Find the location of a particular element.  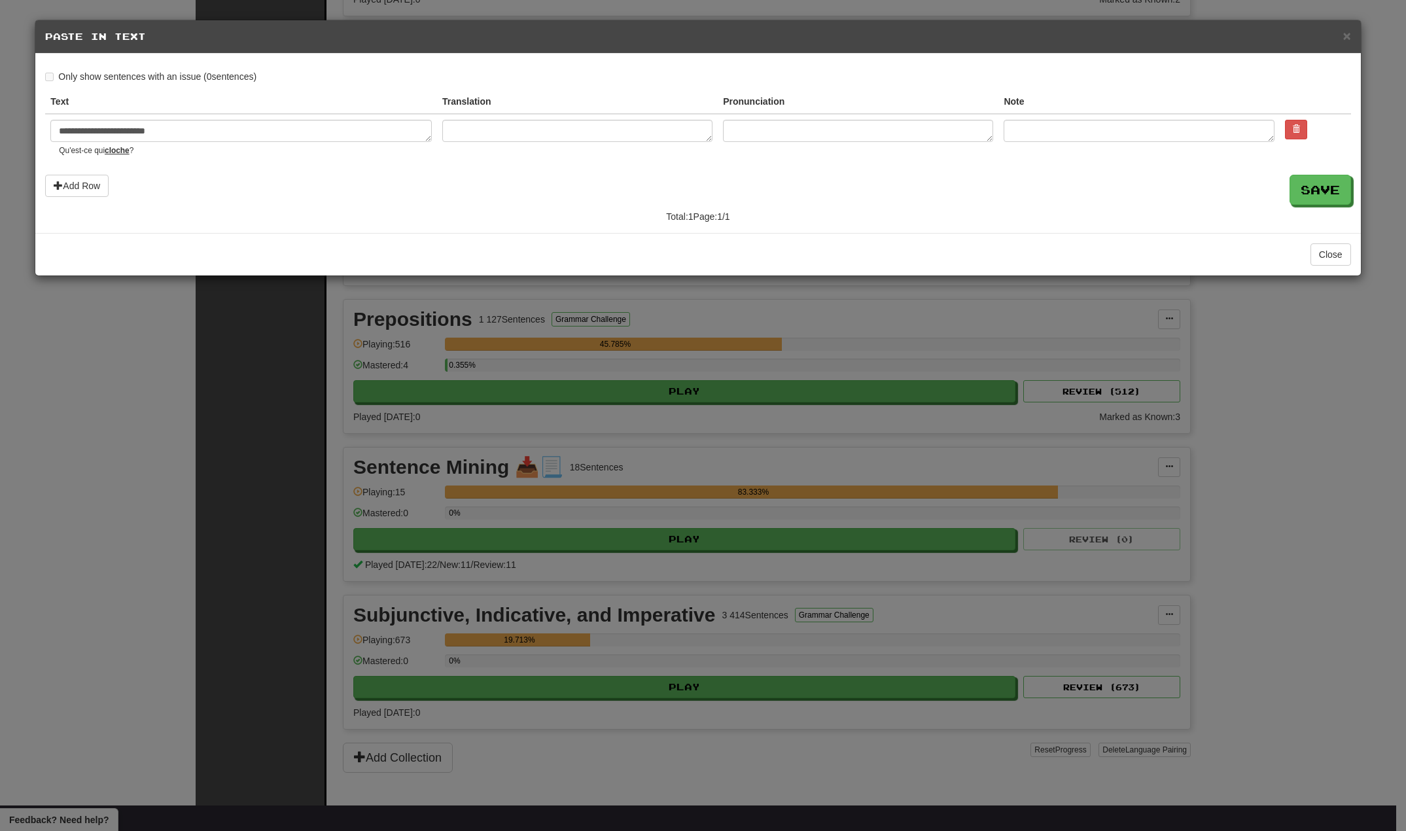

th: Pronunciation is located at coordinates (858, 101).